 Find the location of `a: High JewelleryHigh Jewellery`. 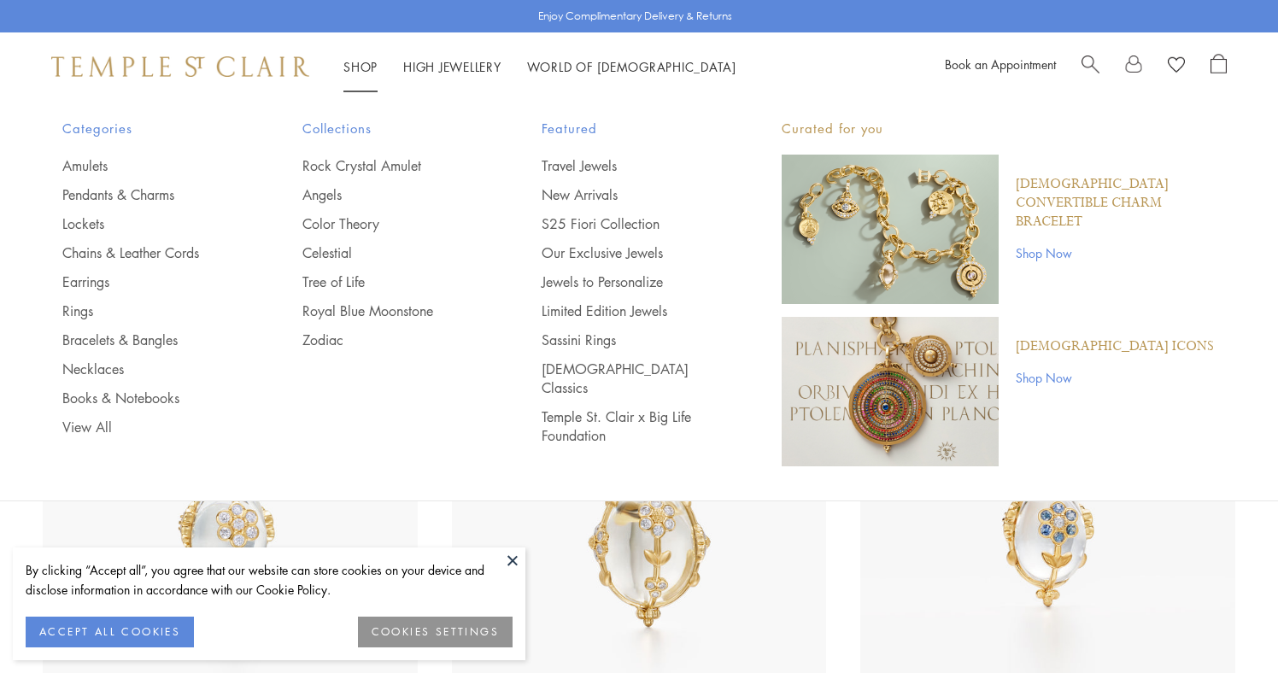

a: High JewelleryHigh Jewellery is located at coordinates (452, 67).